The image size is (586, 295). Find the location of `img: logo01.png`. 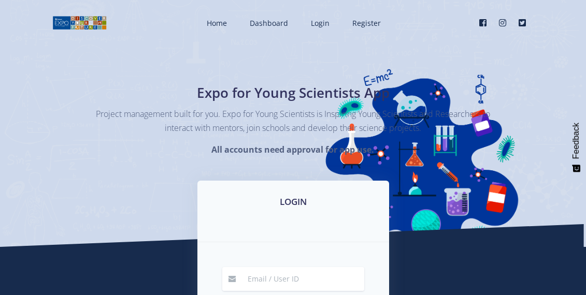

img: logo01.png is located at coordinates (79, 23).